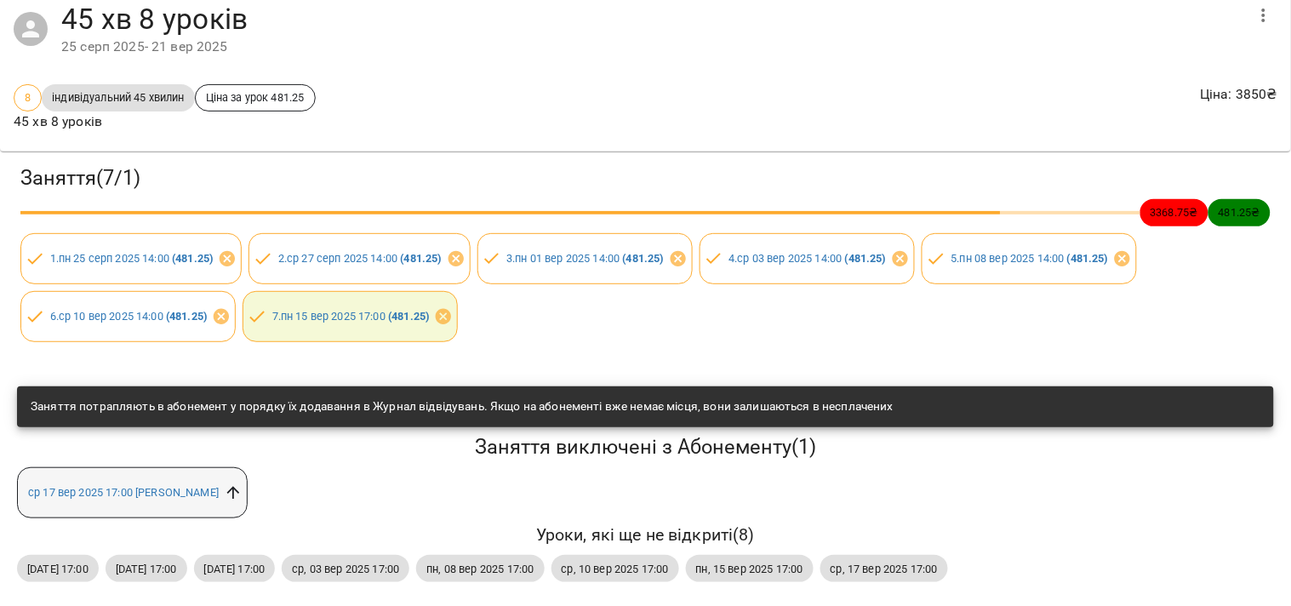 The image size is (1291, 606). Describe the element at coordinates (645, 534) in the screenshot. I see `h6: Уроки, які ще не відкриті ( 8 )` at that location.